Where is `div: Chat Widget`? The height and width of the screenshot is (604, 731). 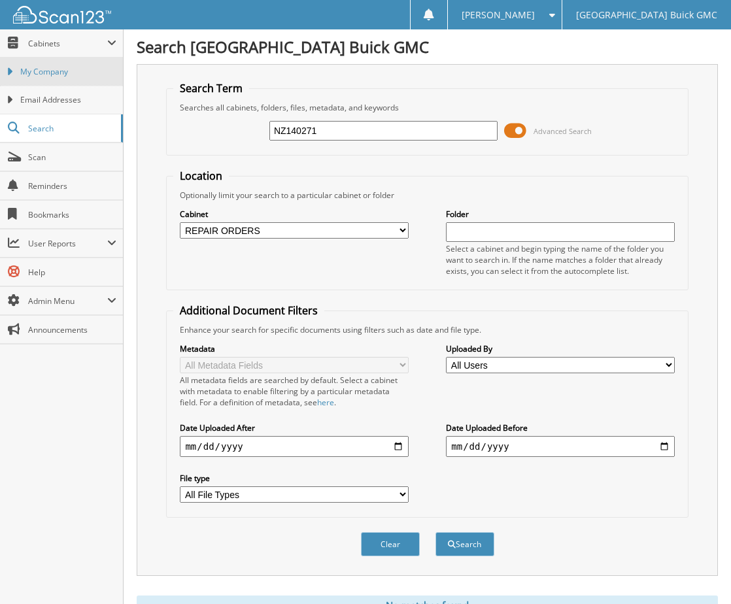 div: Chat Widget is located at coordinates (698, 573).